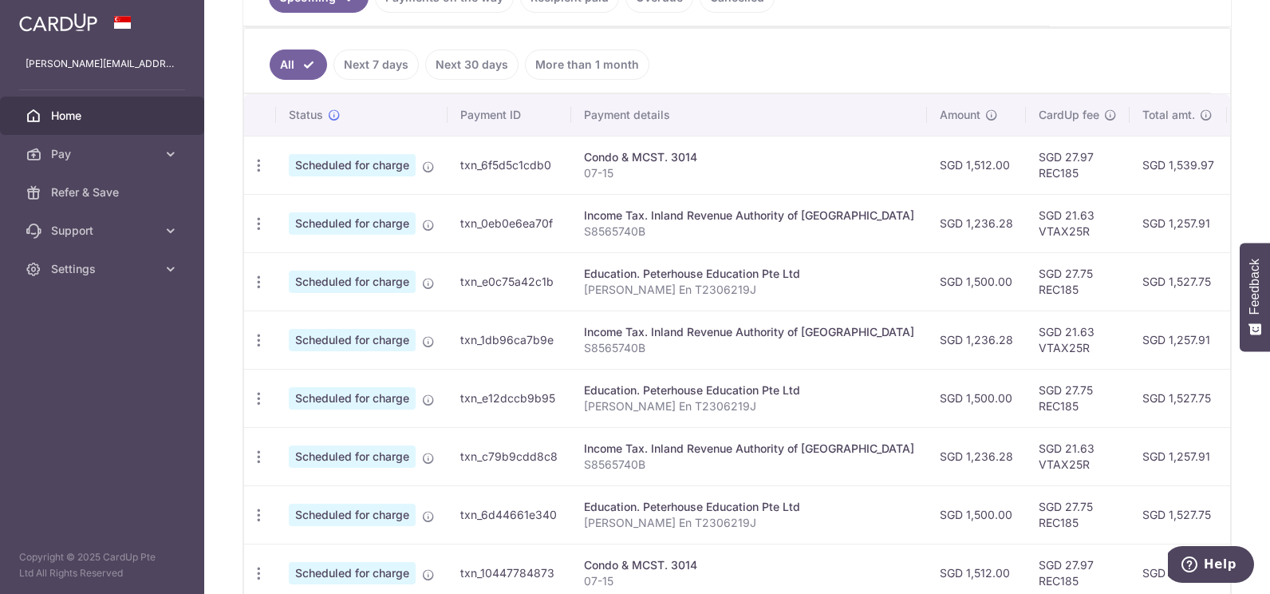 The height and width of the screenshot is (594, 1270). Describe the element at coordinates (509, 456) in the screenshot. I see `td: txn_c79b9cdd8c8` at that location.